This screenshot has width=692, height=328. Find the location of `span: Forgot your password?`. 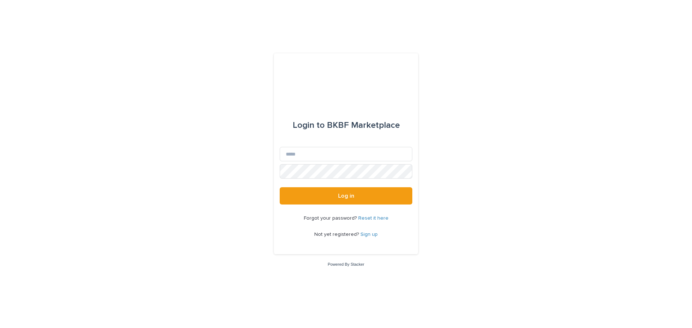

span: Forgot your password? is located at coordinates (331, 218).